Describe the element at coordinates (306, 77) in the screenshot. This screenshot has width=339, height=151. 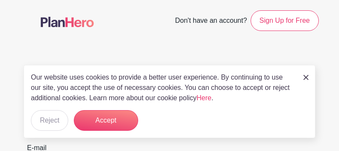
I see `img: close_button-5f87c8562297e5c2d7936805f587ecaba9071eb48480494691a3f1689db116b3.svg` at that location.